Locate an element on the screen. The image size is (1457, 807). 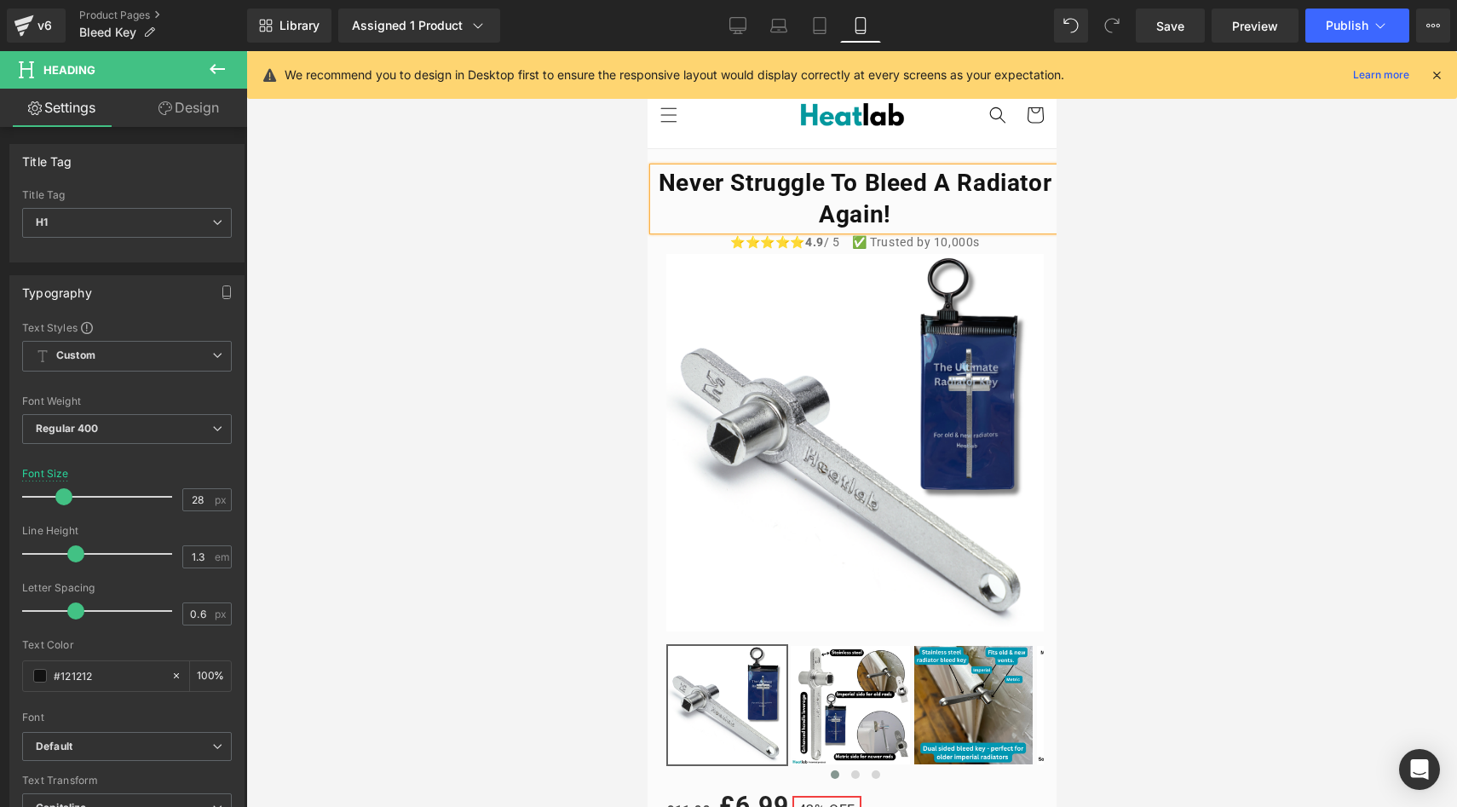
span: / 5 ✅ Trusted by 10,000s is located at coordinates (245, 191).